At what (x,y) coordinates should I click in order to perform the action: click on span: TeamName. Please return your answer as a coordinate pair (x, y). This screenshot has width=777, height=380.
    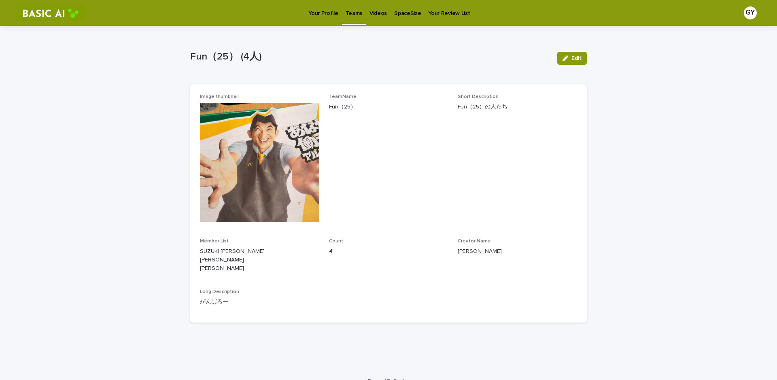
    Looking at the image, I should click on (343, 97).